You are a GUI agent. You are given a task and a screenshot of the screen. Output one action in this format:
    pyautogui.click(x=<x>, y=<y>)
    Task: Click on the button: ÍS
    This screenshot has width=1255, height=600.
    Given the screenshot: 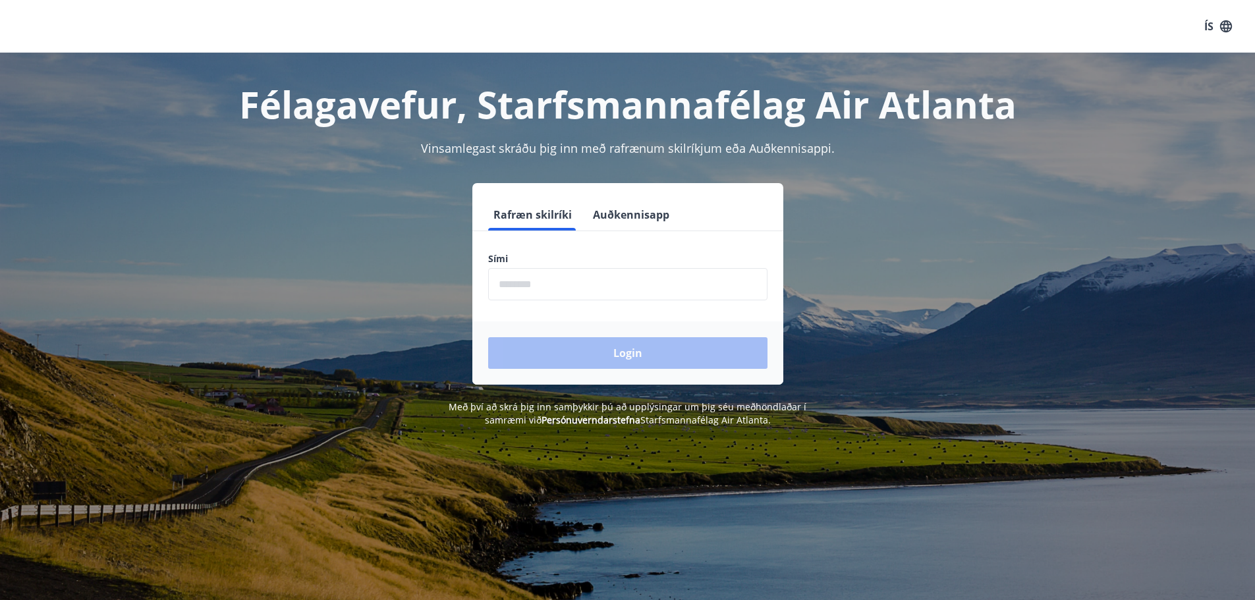 What is the action you would take?
    pyautogui.click(x=1218, y=26)
    